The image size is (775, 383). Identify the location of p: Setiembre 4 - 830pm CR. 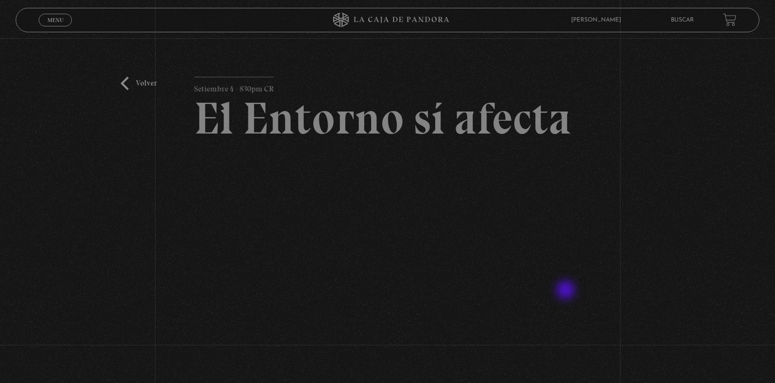
(234, 87).